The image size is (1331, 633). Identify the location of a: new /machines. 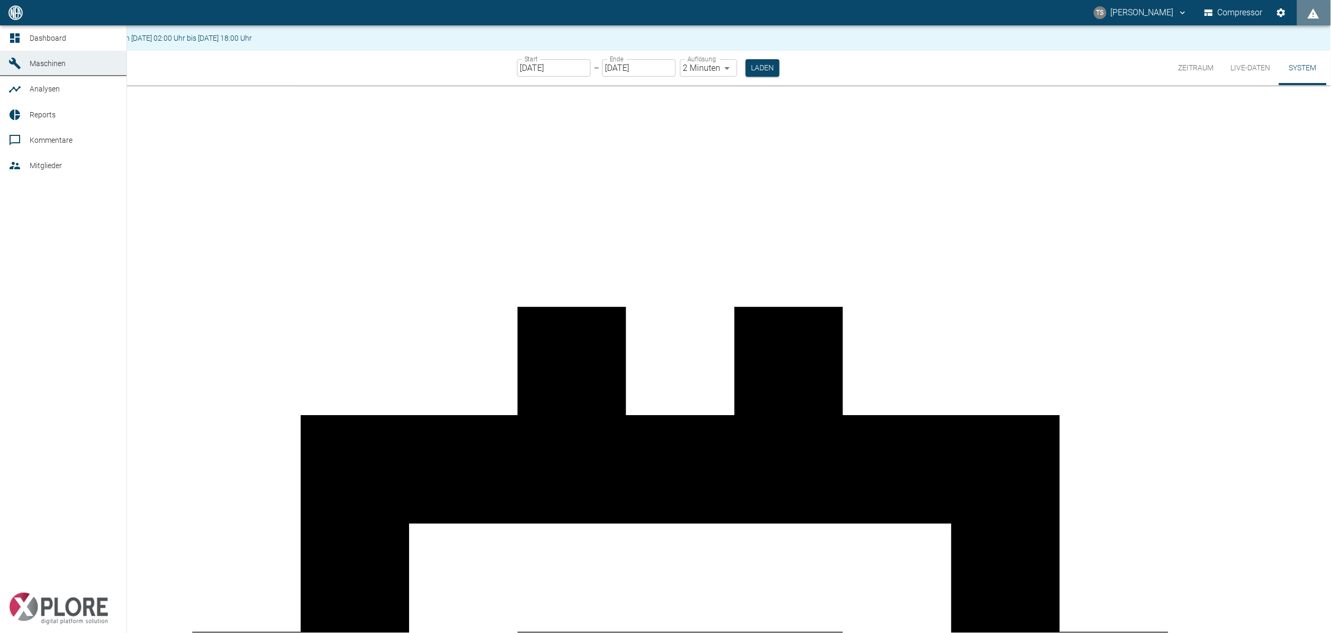
(114, 64).